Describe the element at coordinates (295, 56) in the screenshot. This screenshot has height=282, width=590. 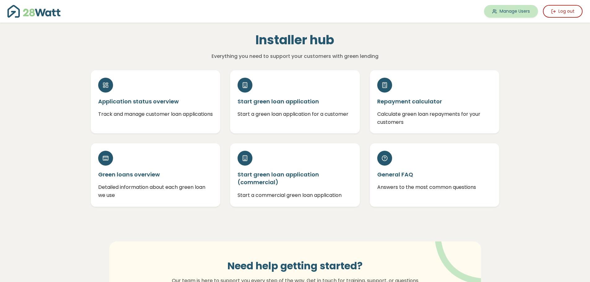
I see `p: Everything you need to support your customers with green lending` at that location.